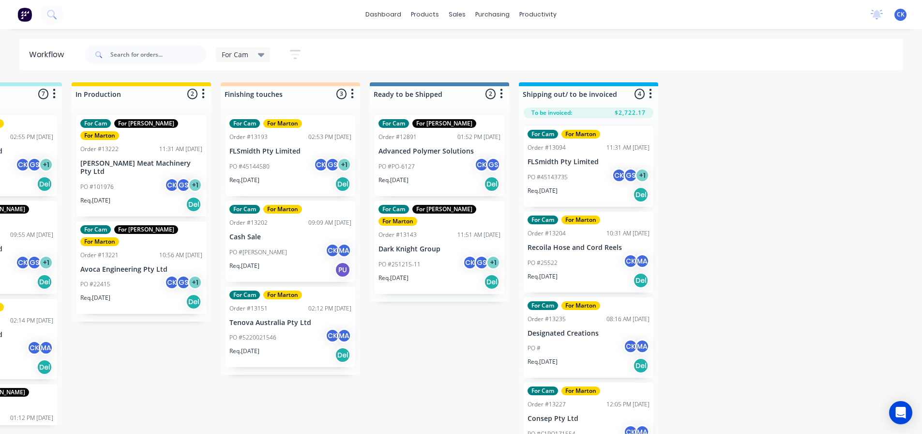  Describe the element at coordinates (290, 237) in the screenshot. I see `p: Cash Sale` at that location.